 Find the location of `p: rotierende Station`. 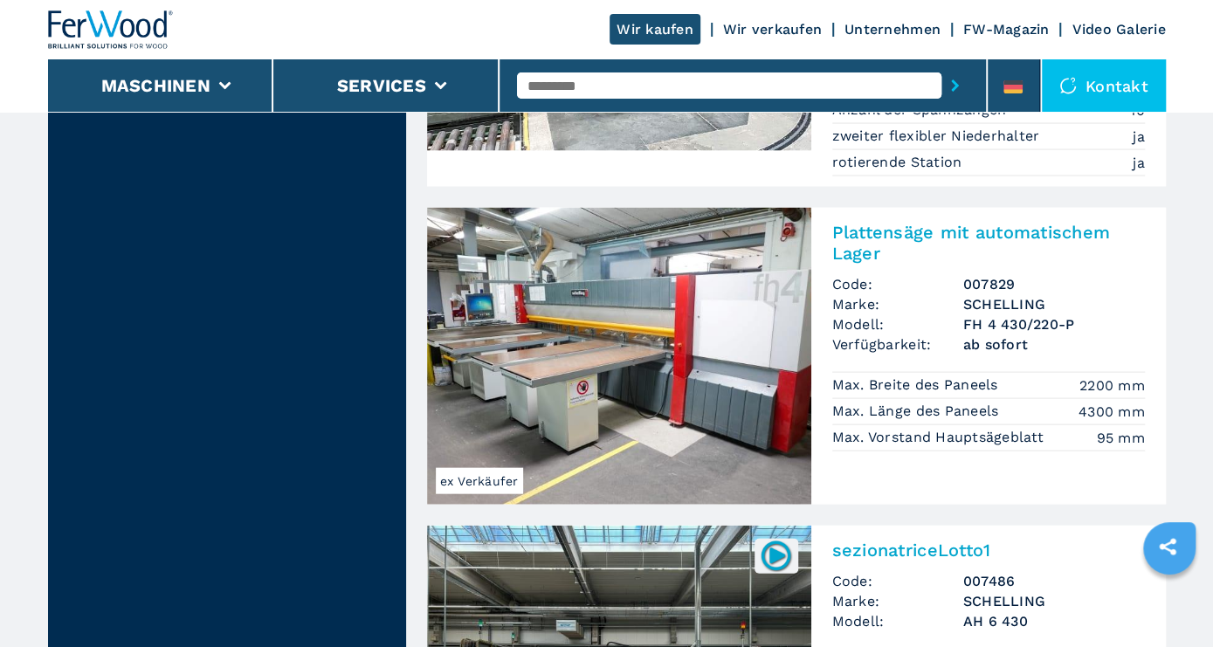

p: rotierende Station is located at coordinates (900, 162).